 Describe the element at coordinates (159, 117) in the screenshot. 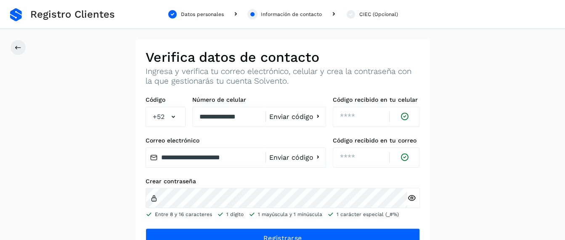

I see `span: +52` at that location.